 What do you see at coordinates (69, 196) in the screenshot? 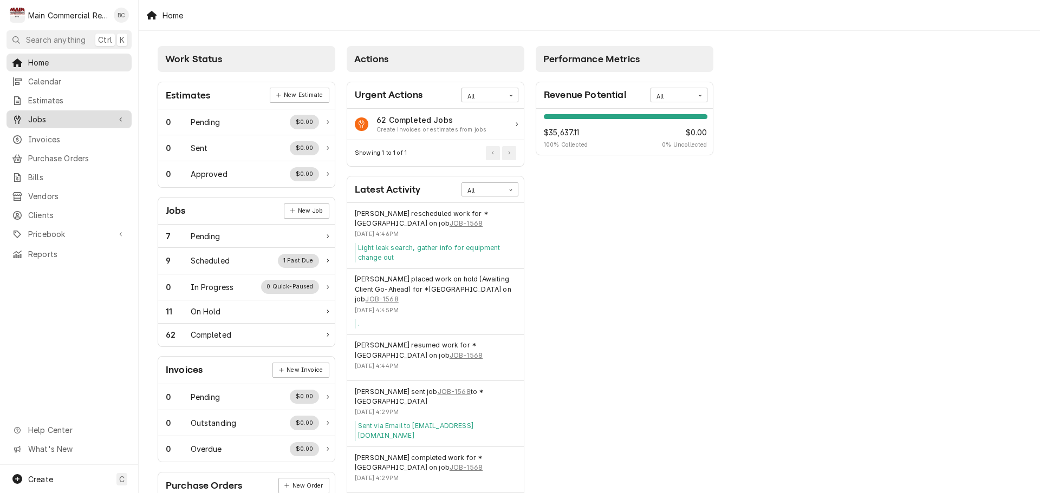
I see `a: Vendors` at bounding box center [69, 196].